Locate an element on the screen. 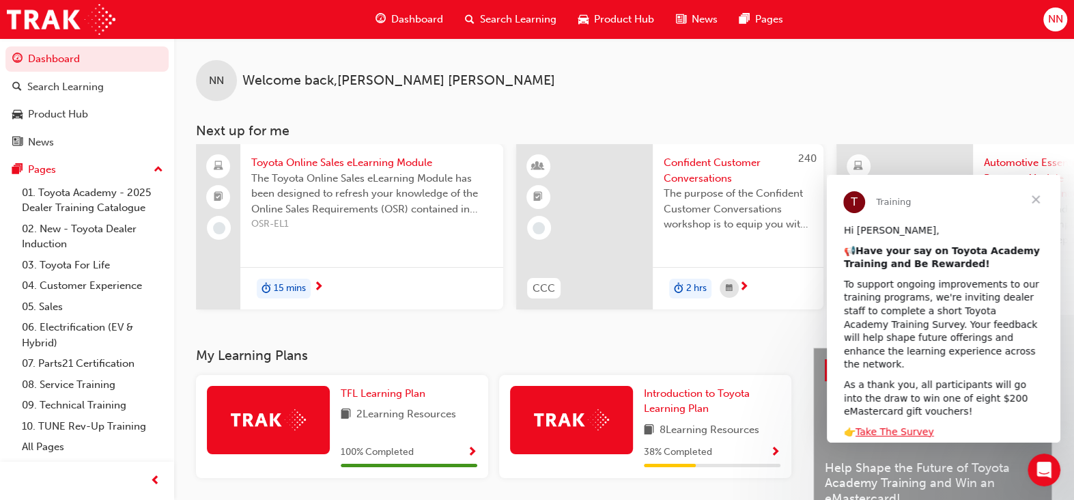 The height and width of the screenshot is (500, 1074). a: search-iconSearch Learning is located at coordinates (511, 19).